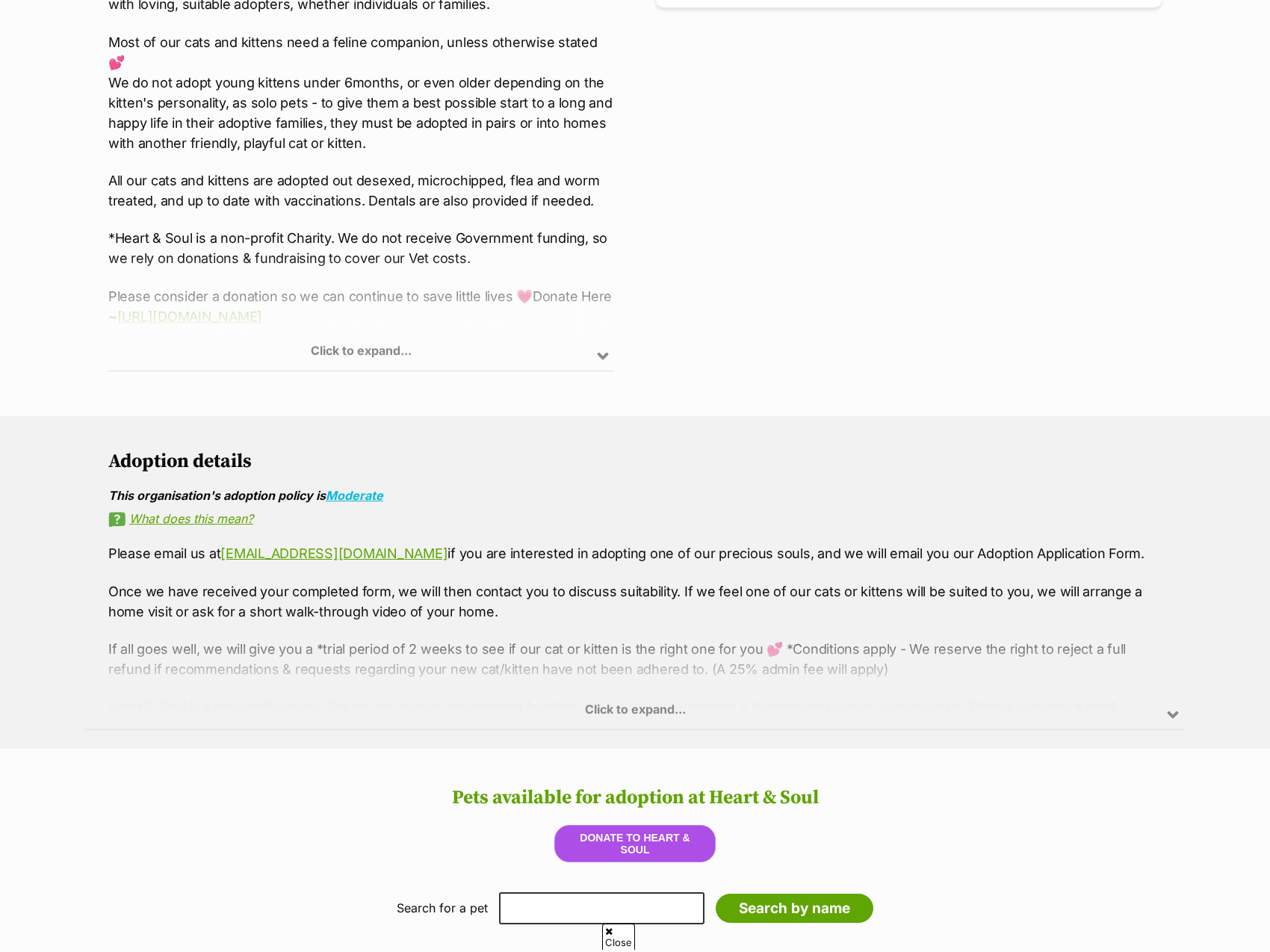 The image size is (1270, 952). I want to click on span: Close, so click(618, 936).